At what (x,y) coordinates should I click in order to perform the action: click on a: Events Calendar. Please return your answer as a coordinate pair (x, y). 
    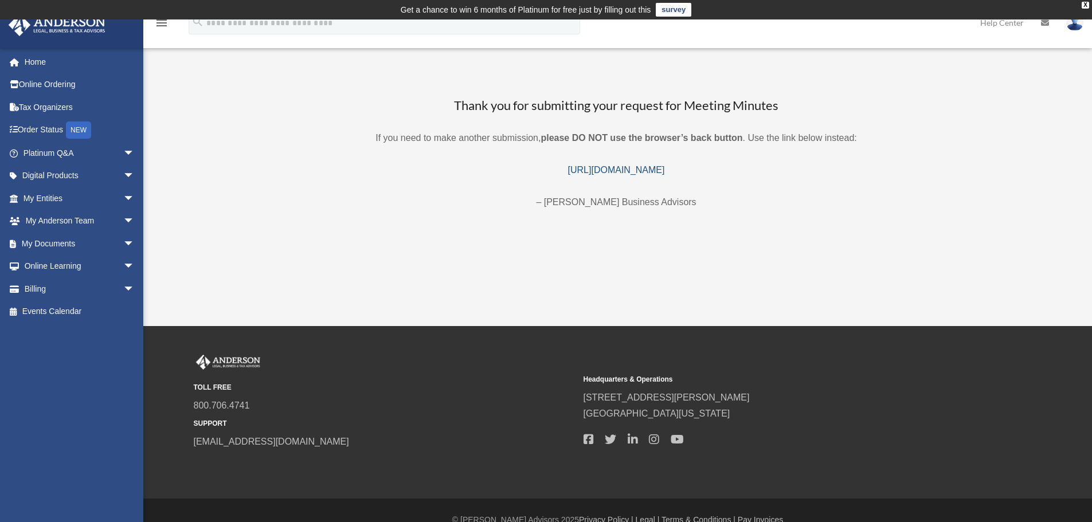
    Looking at the image, I should click on (80, 312).